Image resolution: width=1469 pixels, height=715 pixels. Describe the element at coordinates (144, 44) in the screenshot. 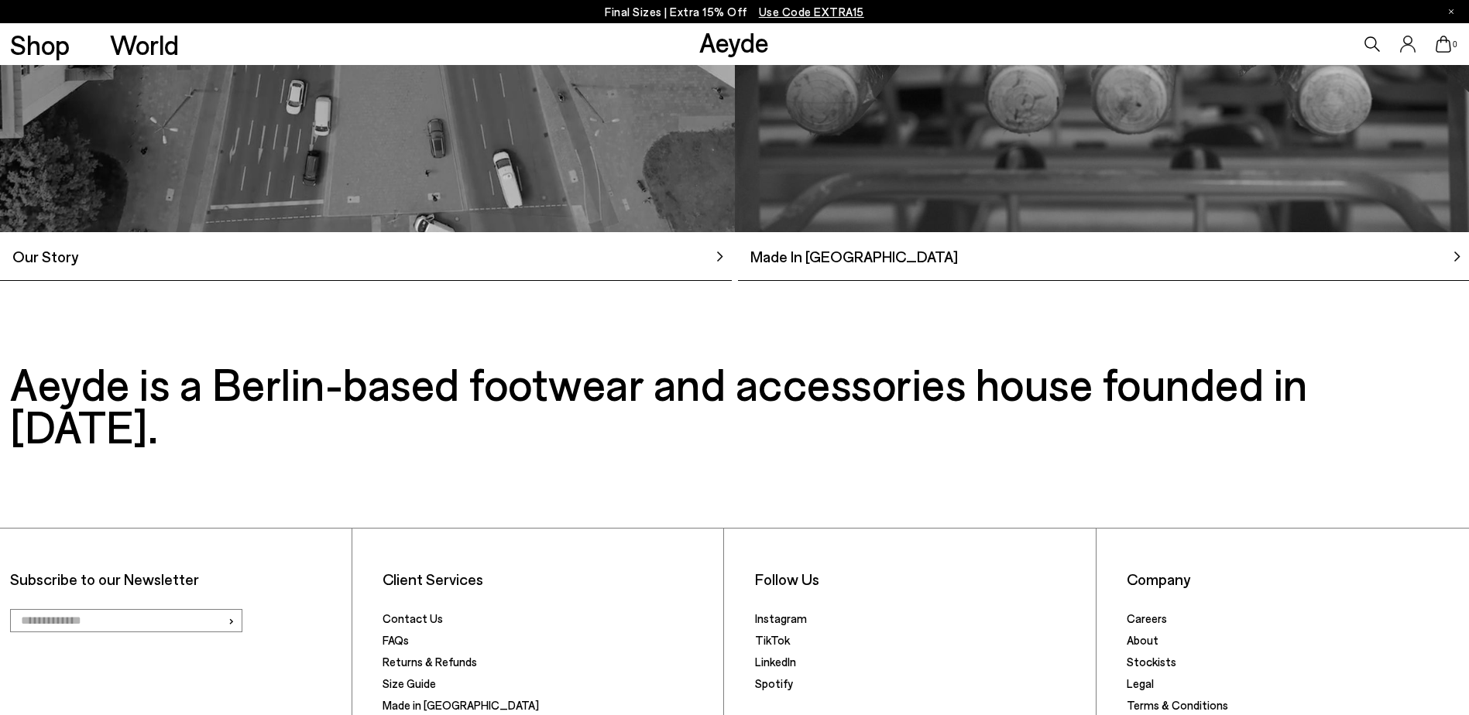

I see `a: World` at that location.